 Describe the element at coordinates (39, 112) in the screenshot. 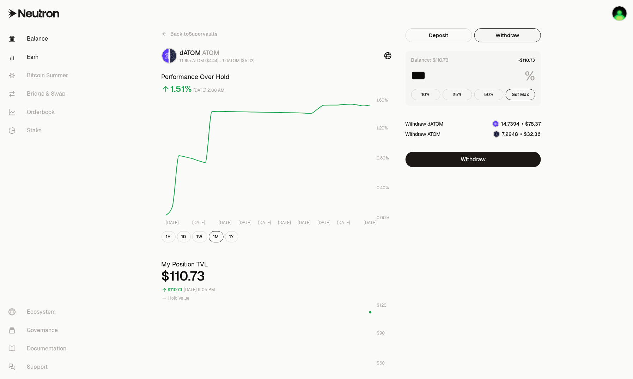

I see `a: Orderbook` at that location.